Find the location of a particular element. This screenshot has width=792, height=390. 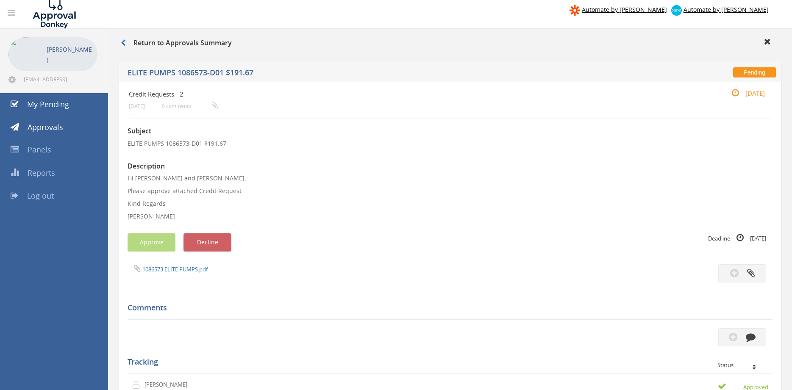

span: Log out is located at coordinates (40, 196).